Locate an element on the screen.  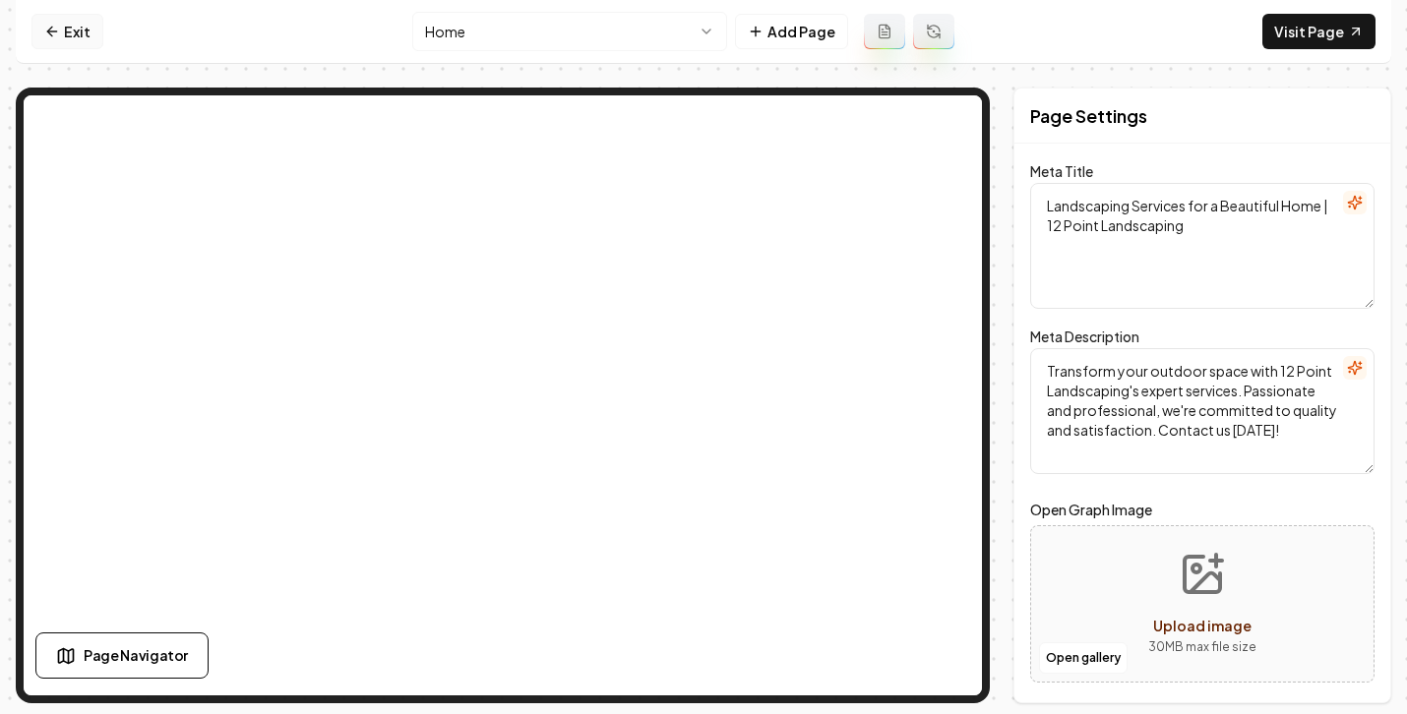
a: Visit Page is located at coordinates (1318, 31).